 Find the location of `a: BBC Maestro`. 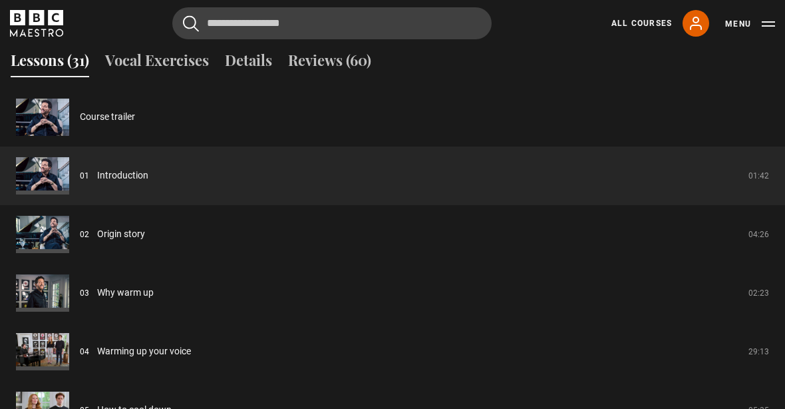

a: BBC Maestro is located at coordinates (37, 23).